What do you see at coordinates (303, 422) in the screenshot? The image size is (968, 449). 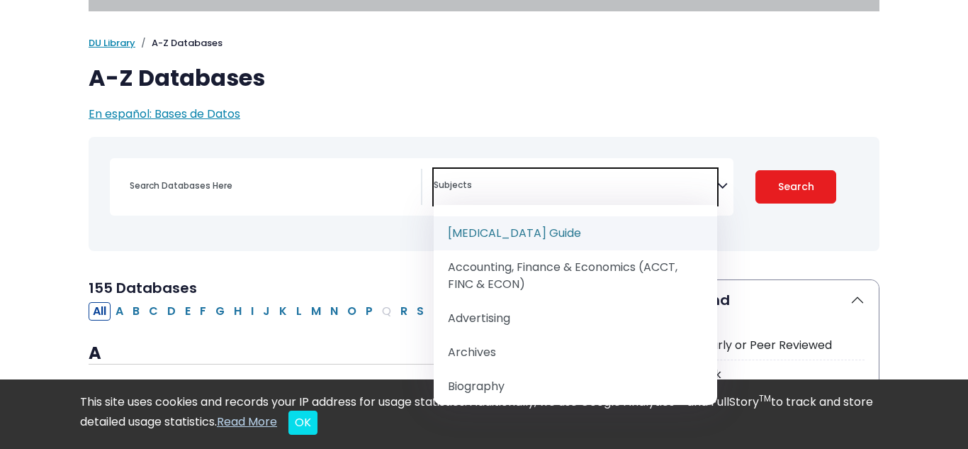 I see `button: Close` at bounding box center [303, 422].